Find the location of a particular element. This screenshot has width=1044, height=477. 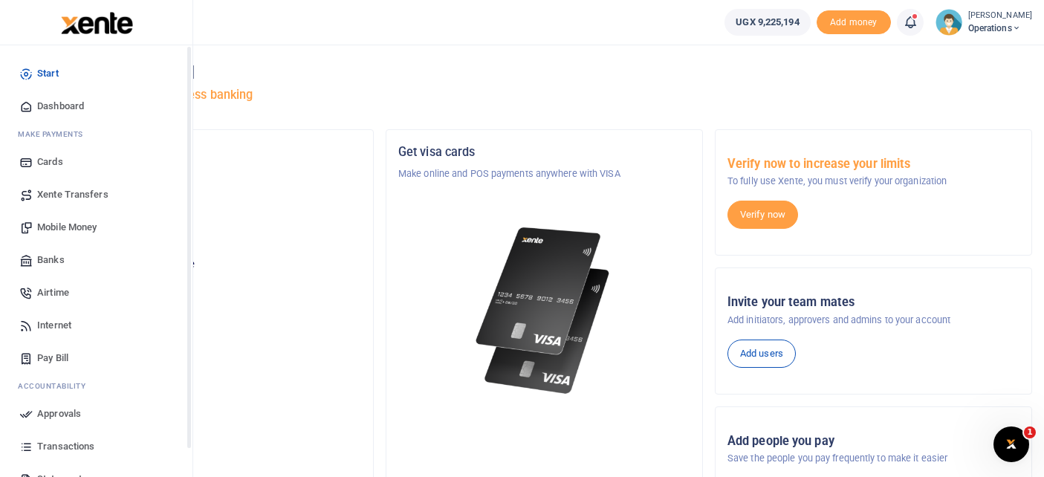

span: Xente Transfers is located at coordinates (73, 195).